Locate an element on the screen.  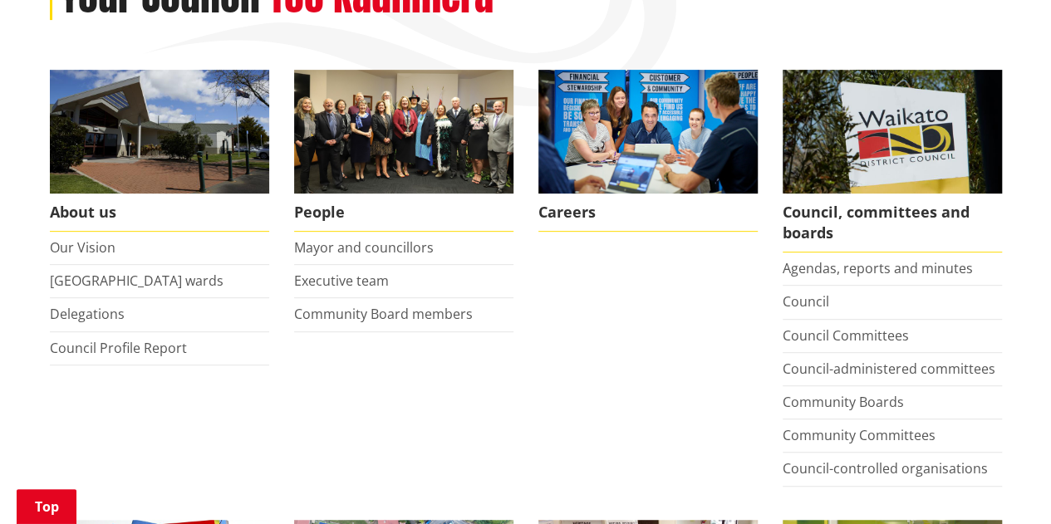
span: Careers is located at coordinates (648, 213).